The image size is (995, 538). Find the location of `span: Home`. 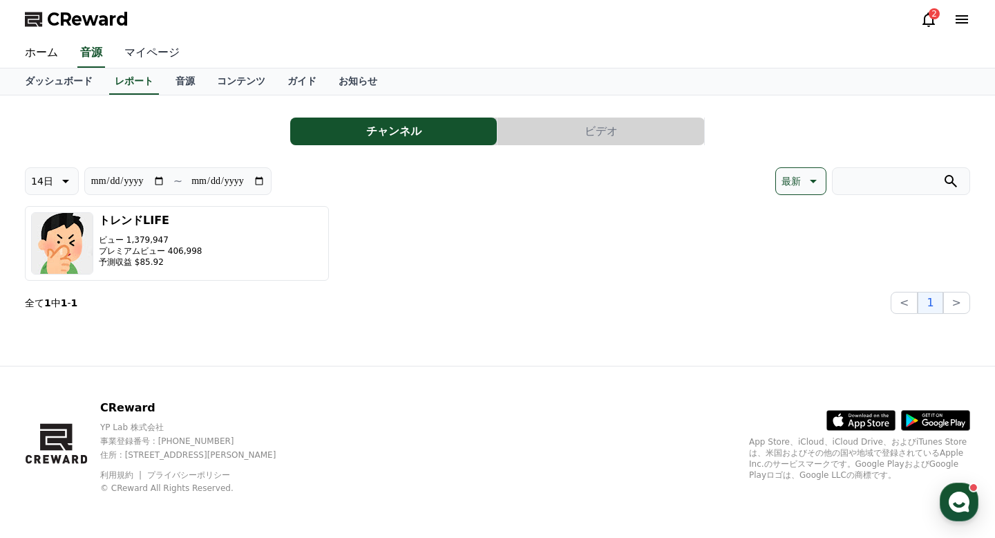

span: Home is located at coordinates (47, 449).